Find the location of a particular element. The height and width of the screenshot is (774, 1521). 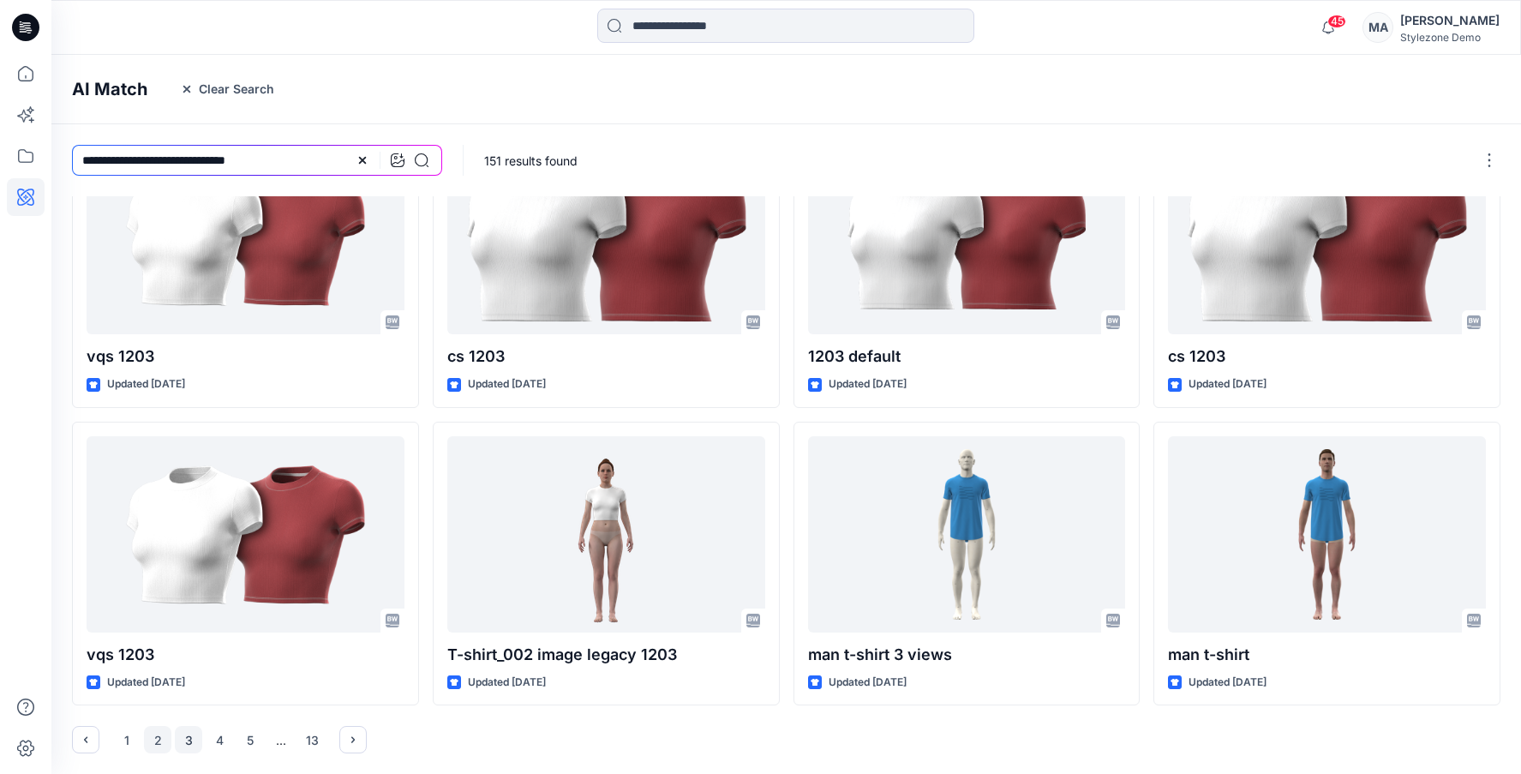

p: man t-shirt is located at coordinates (1326, 655).